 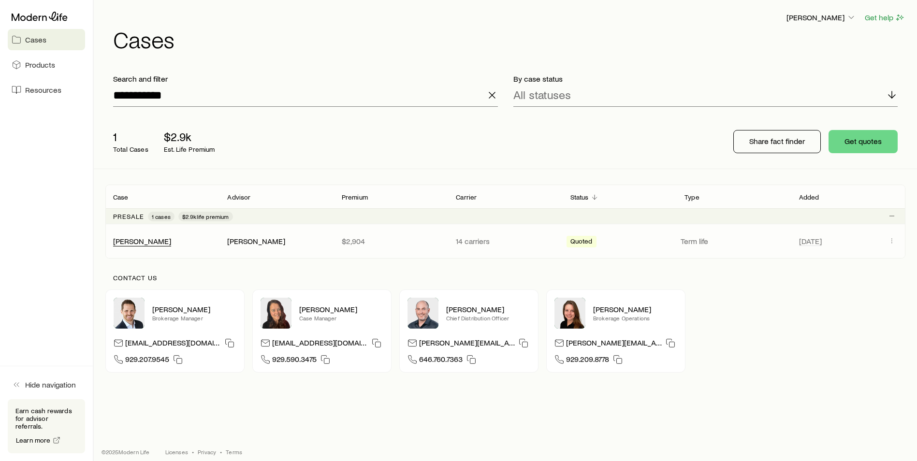 What do you see at coordinates (885, 17) in the screenshot?
I see `button: Get help` at bounding box center [885, 17].